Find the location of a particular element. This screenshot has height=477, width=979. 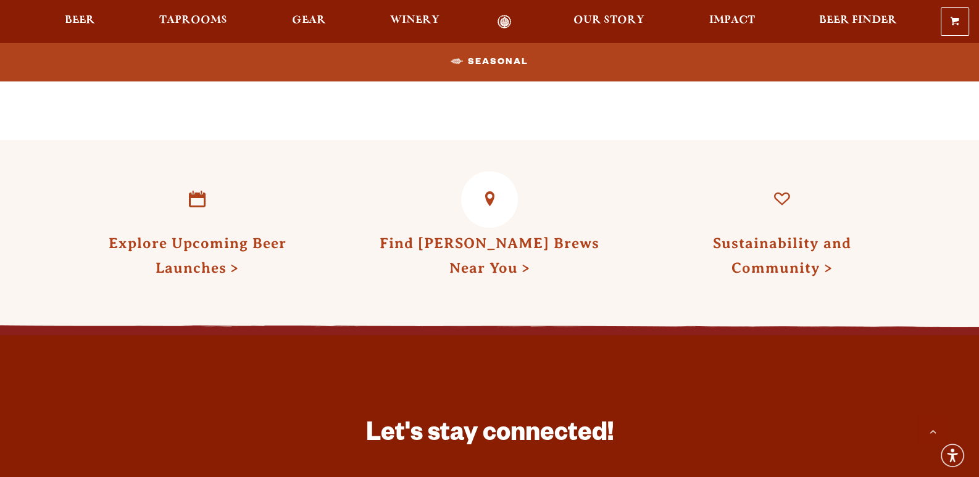

a: Find Odell Brews Near You is located at coordinates (489, 199).